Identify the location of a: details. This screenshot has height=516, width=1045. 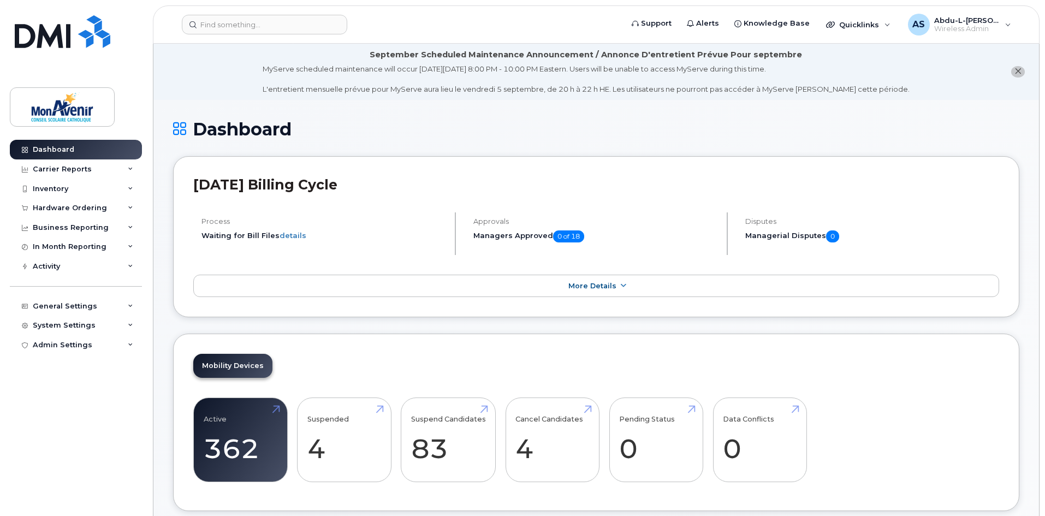
(293, 235).